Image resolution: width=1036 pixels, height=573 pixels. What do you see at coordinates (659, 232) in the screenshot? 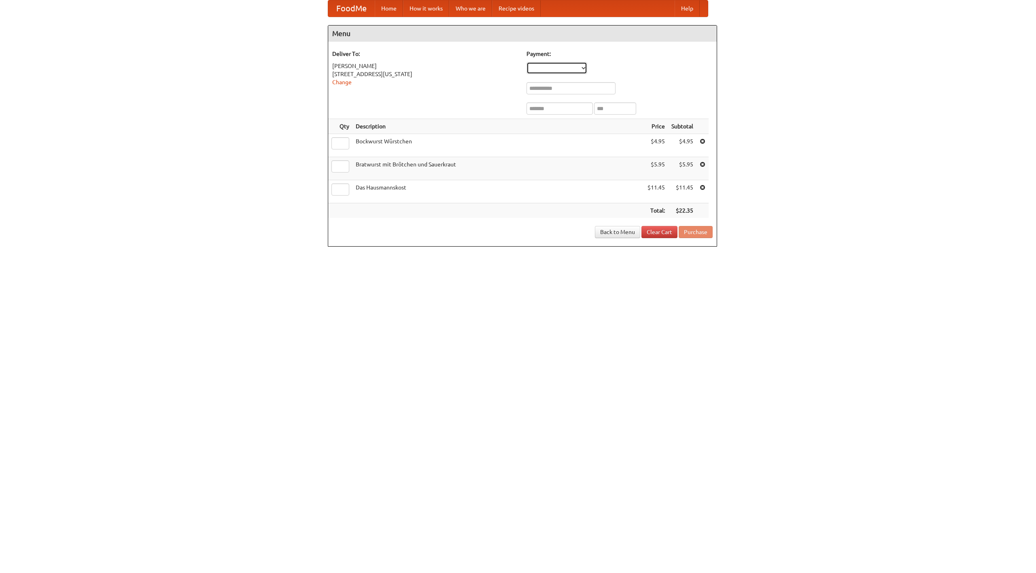
I see `a: Clear Cart` at bounding box center [659, 232].